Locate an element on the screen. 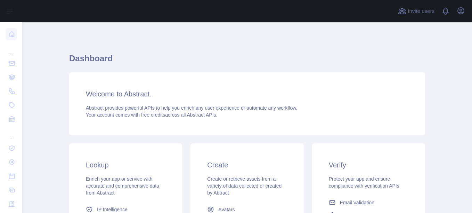 The height and width of the screenshot is (213, 472). span: Avatars is located at coordinates (226, 209).